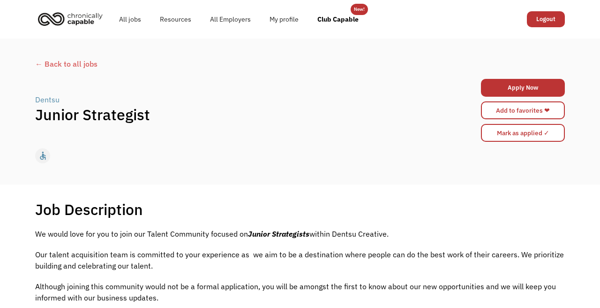 The image size is (600, 308). I want to click on input: Mark as applied ✓, so click(523, 133).